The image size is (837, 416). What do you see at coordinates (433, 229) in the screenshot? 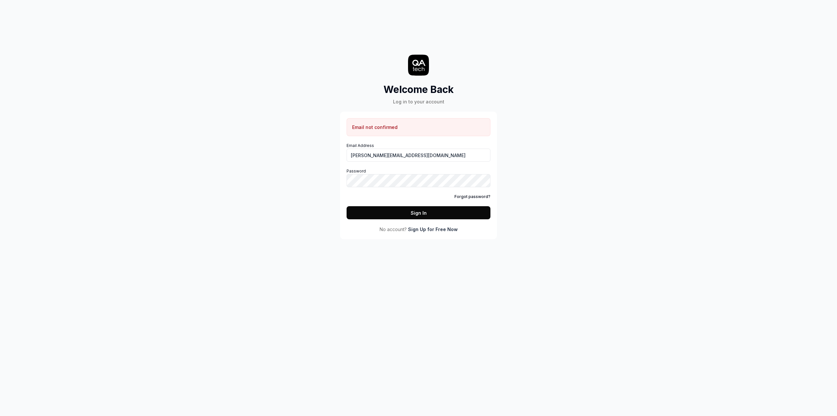
I see `a: Sign Up for Free Now` at bounding box center [433, 229].